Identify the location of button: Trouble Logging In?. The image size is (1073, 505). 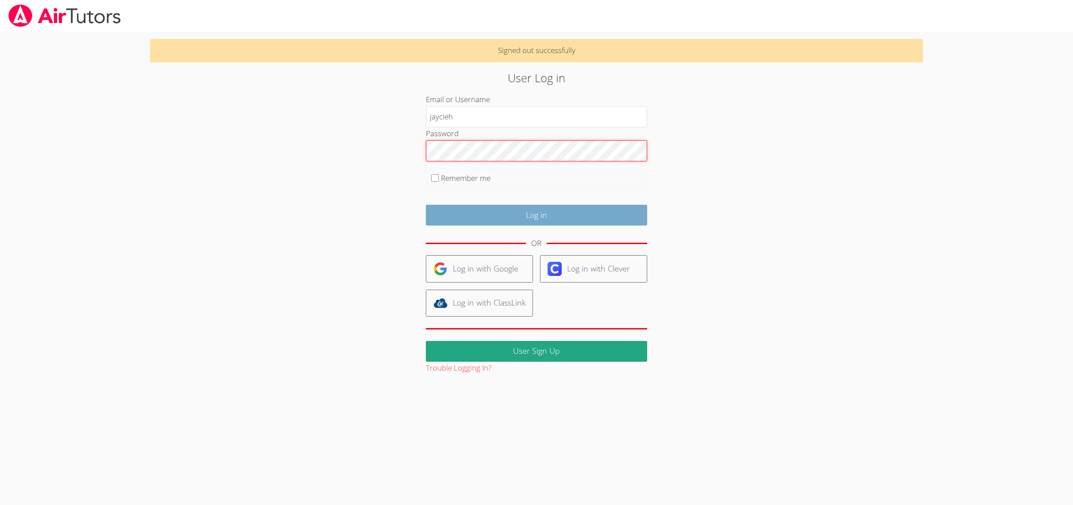
(459, 368).